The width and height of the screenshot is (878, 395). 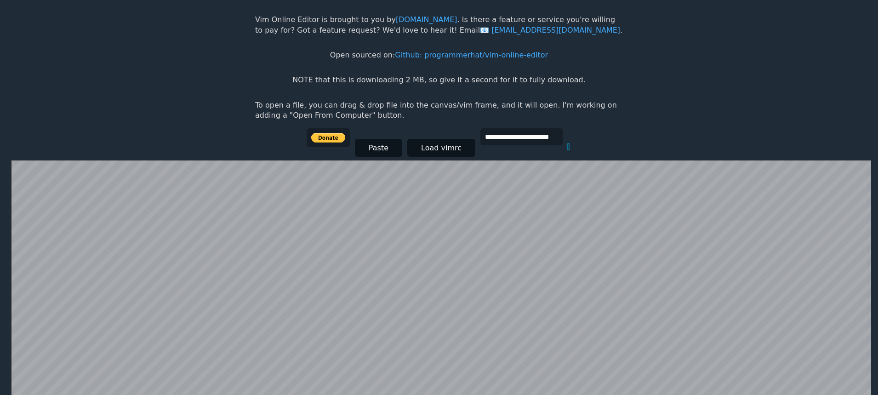 I want to click on p: To open a file, you can drag & drop file into the canvas/vim frame, and it will open. I'm working..., so click(x=439, y=110).